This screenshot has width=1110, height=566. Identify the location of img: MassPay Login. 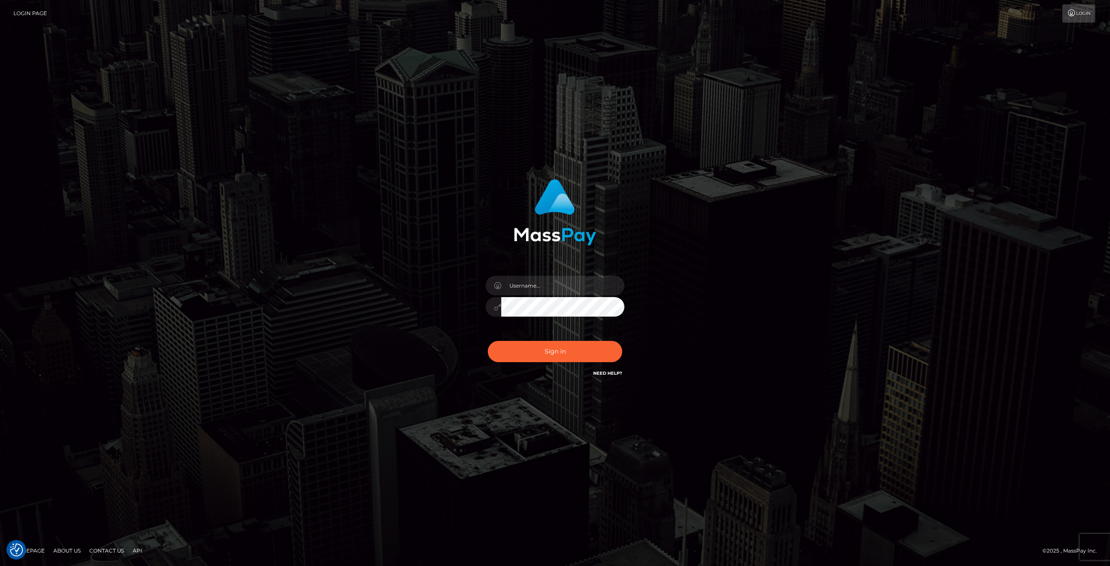
(555, 212).